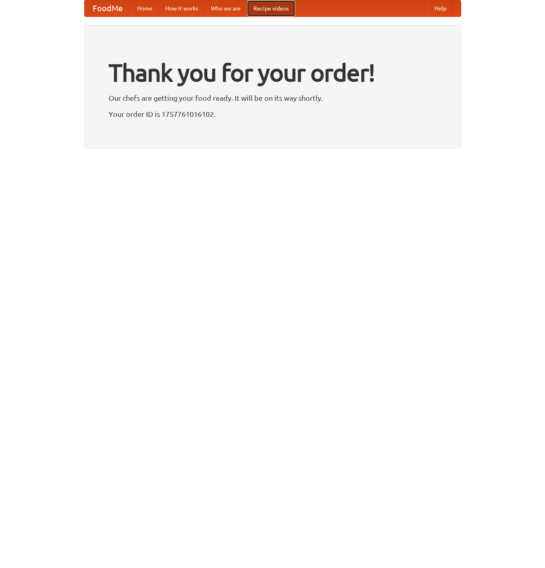 This screenshot has height=568, width=545. Describe the element at coordinates (182, 8) in the screenshot. I see `a: How it works` at that location.